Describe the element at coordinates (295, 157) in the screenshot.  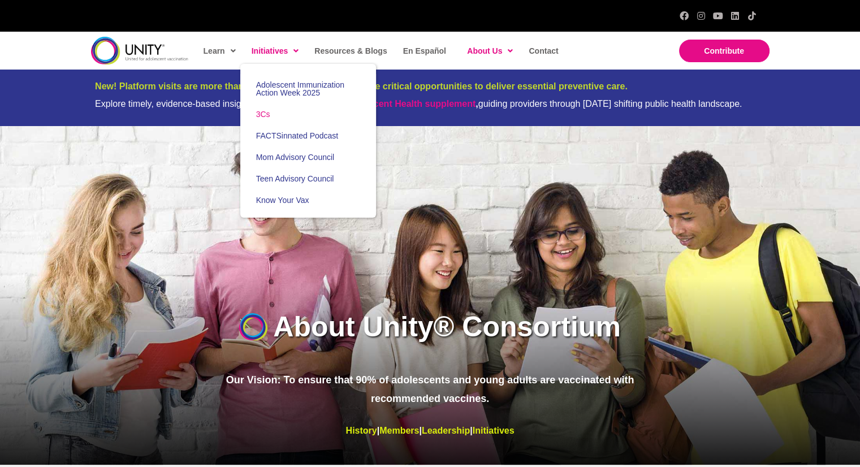
I see `span: Mom Advisory Council` at that location.